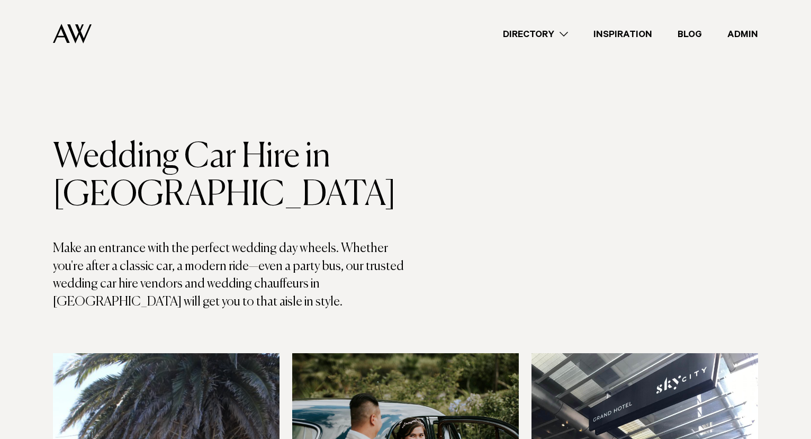 Image resolution: width=811 pixels, height=439 pixels. I want to click on a: Inspiration, so click(622, 34).